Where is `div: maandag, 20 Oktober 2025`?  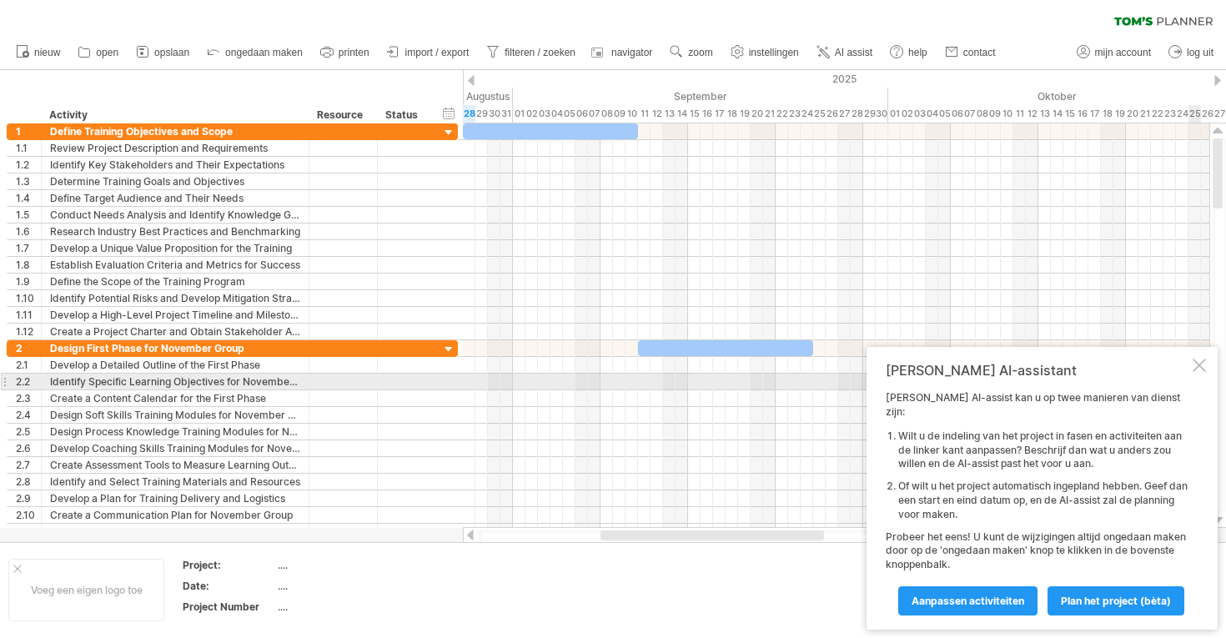 div: maandag, 20 Oktober 2025 is located at coordinates (1132, 113).